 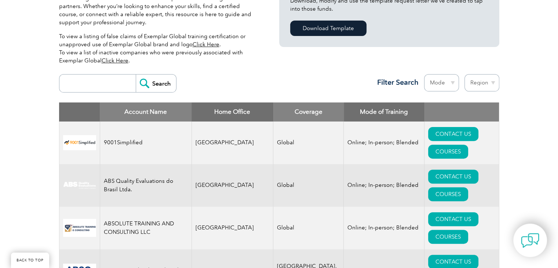 What do you see at coordinates (80, 185) in the screenshot?
I see `img: c92924ac-d9bc-ea11-a814-000d3a79823d-logo.jpg` at bounding box center [80, 185].